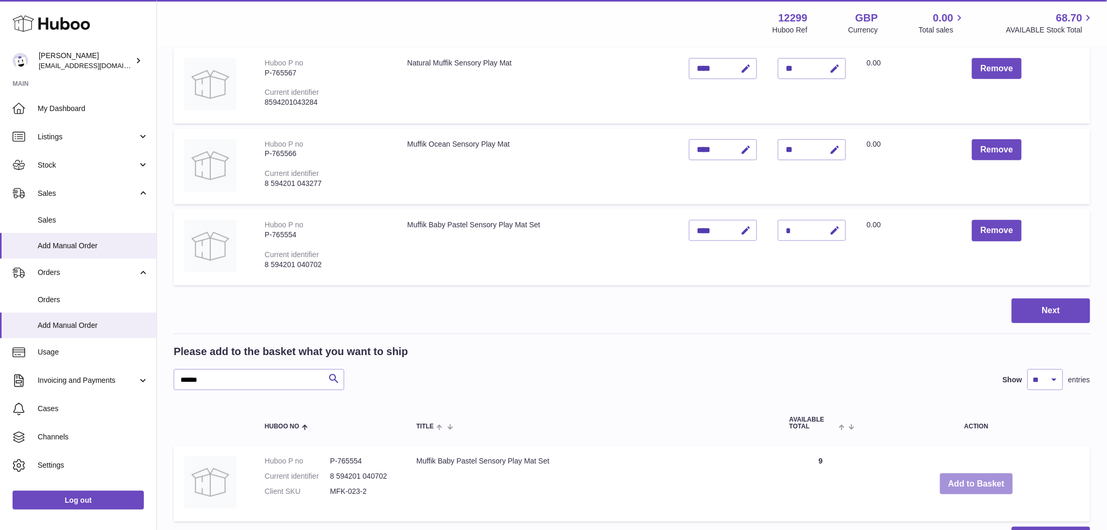 The height and width of the screenshot is (530, 1107). Describe the element at coordinates (325, 264) in the screenshot. I see `div: 8 594201 040702` at that location.